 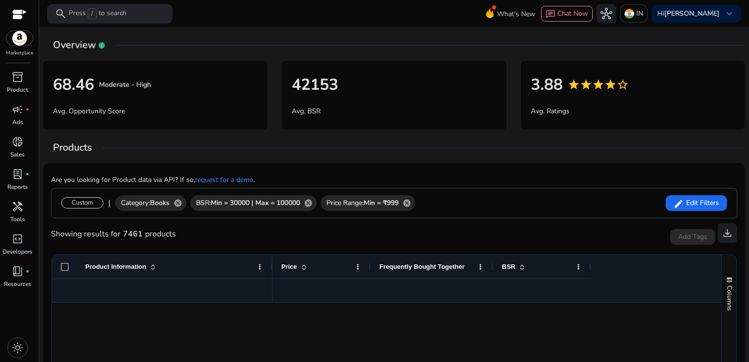 I want to click on h4: Products, so click(x=399, y=147).